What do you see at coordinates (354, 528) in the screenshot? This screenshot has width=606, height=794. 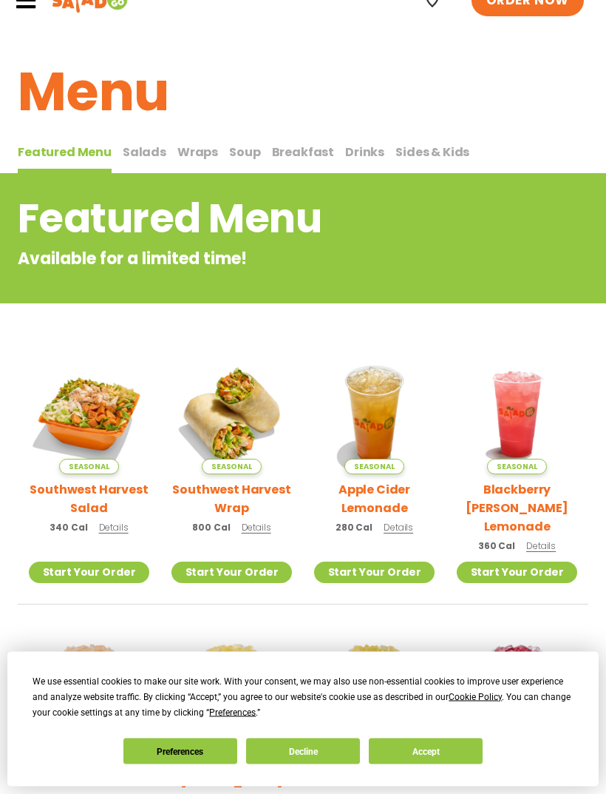 I see `span: 280 Cal` at bounding box center [354, 528].